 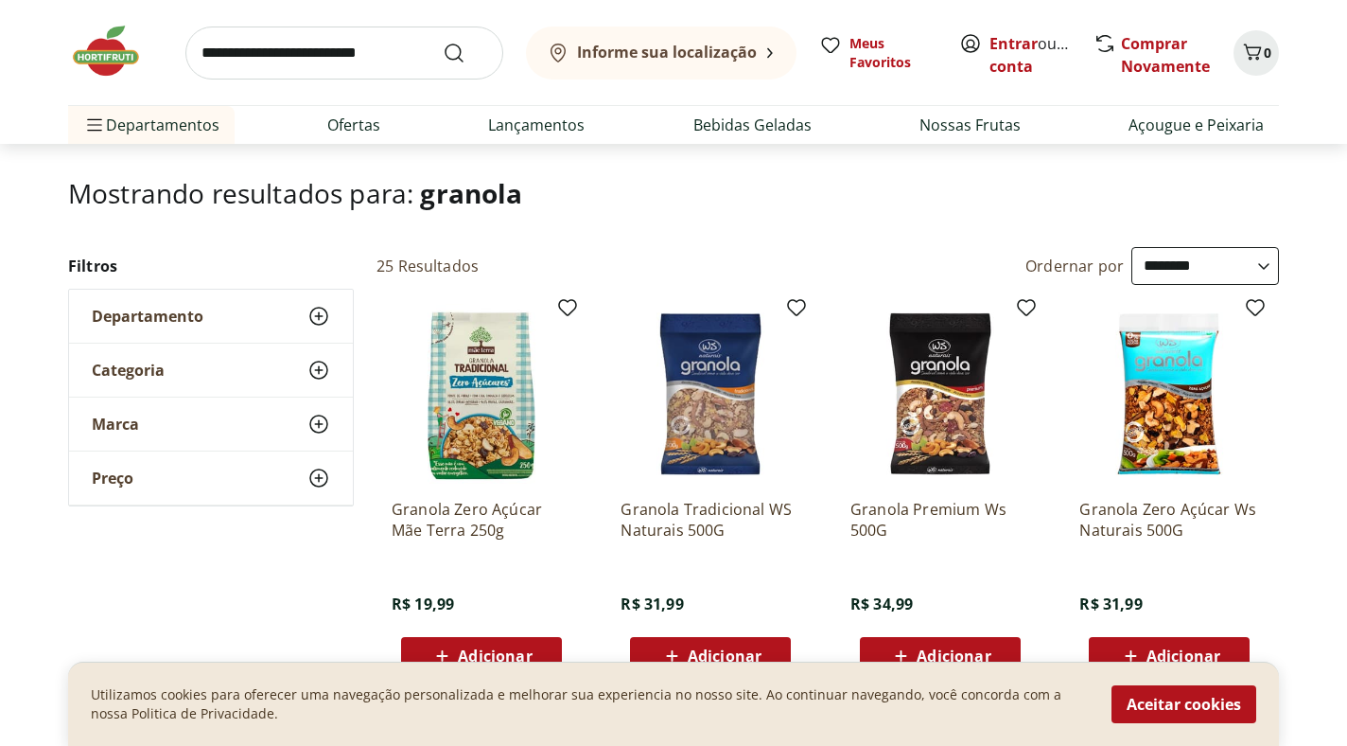 What do you see at coordinates (882, 604) in the screenshot?
I see `span: R$ 34,99` at bounding box center [882, 604].